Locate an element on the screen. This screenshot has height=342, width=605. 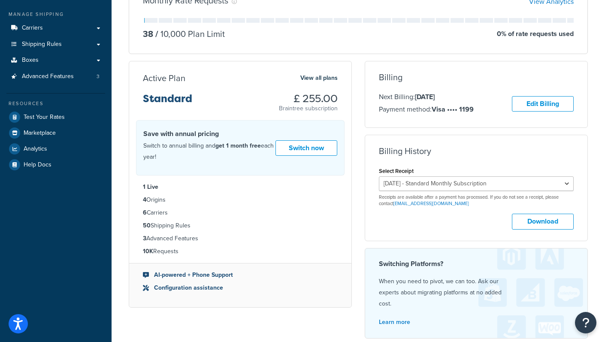
li: Test Your Rates is located at coordinates (56, 117).